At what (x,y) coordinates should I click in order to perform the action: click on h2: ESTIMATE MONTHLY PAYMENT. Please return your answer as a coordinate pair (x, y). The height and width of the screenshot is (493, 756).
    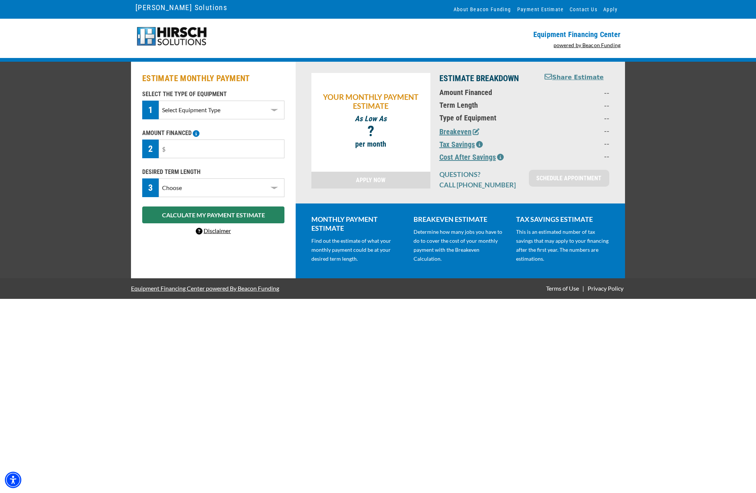
    Looking at the image, I should click on (213, 79).